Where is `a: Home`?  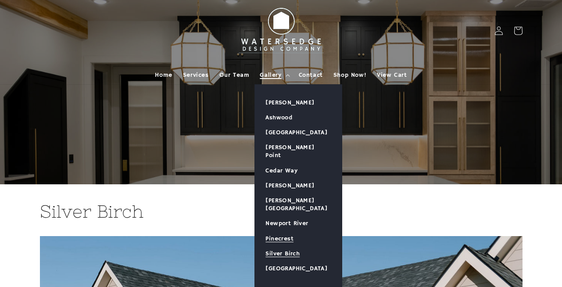 a: Home is located at coordinates (163, 75).